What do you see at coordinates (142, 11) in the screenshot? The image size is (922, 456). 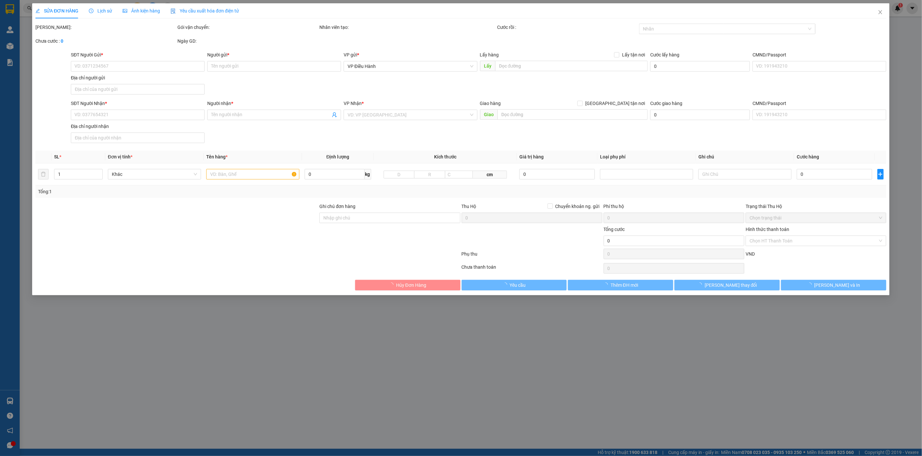 I see `span: Ảnh kiện hàng` at bounding box center [142, 11].